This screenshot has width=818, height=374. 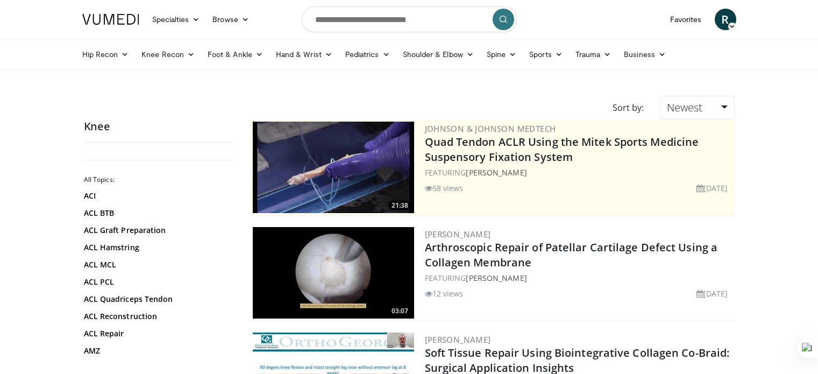 I want to click on a: Specialties, so click(x=176, y=19).